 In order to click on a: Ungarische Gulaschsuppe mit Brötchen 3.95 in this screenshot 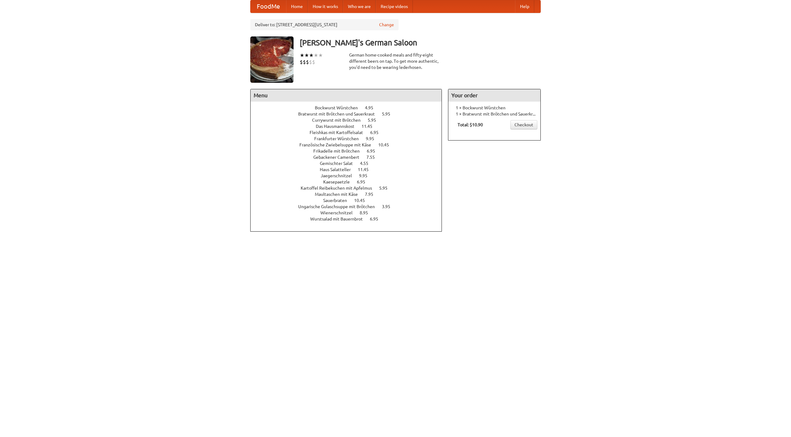, I will do `click(350, 207)`.